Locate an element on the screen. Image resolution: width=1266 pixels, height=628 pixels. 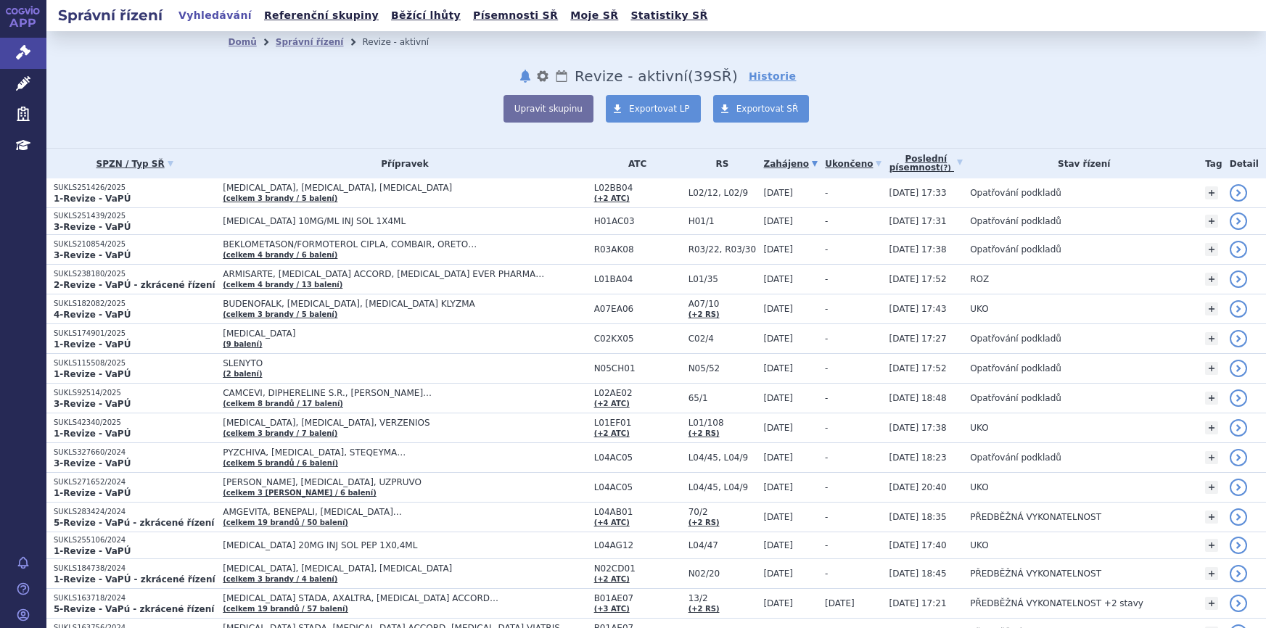
a: (celkem 3 brandy / 5 balení) is located at coordinates (280, 198).